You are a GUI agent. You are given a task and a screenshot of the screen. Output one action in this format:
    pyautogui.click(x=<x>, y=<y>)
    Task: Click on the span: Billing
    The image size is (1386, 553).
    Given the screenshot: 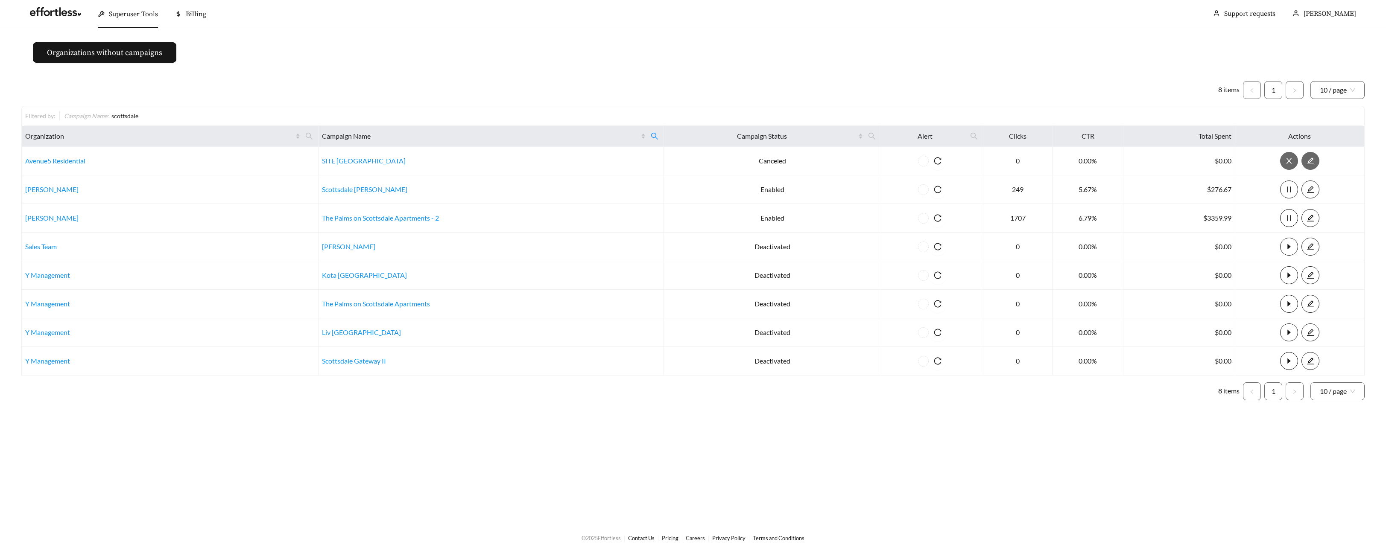 What is the action you would take?
    pyautogui.click(x=196, y=14)
    